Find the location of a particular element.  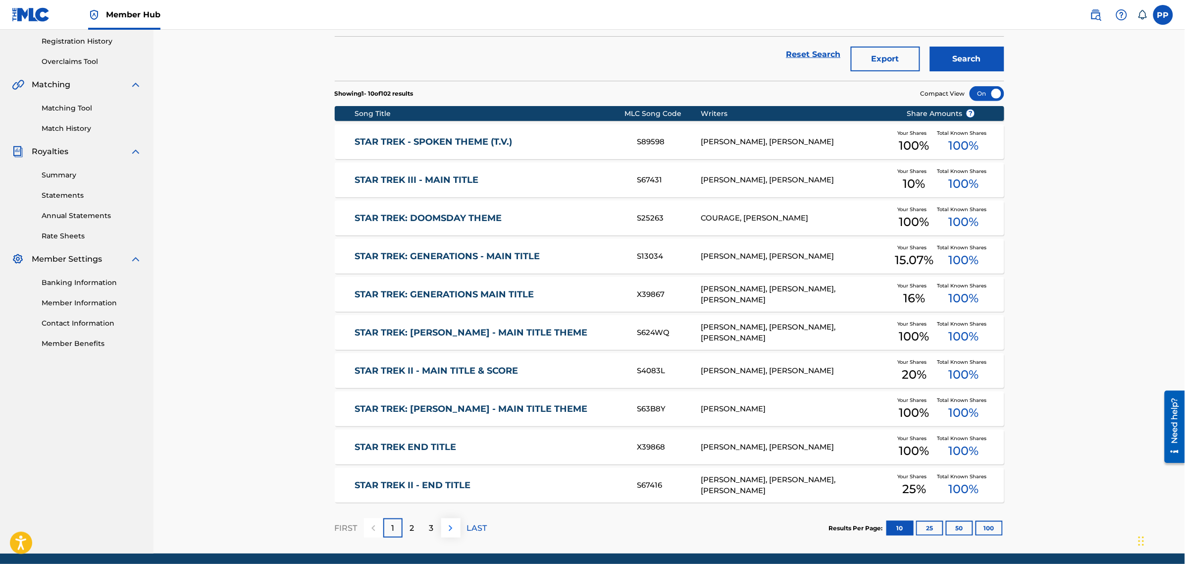

a: Contact Information is located at coordinates (92, 323).